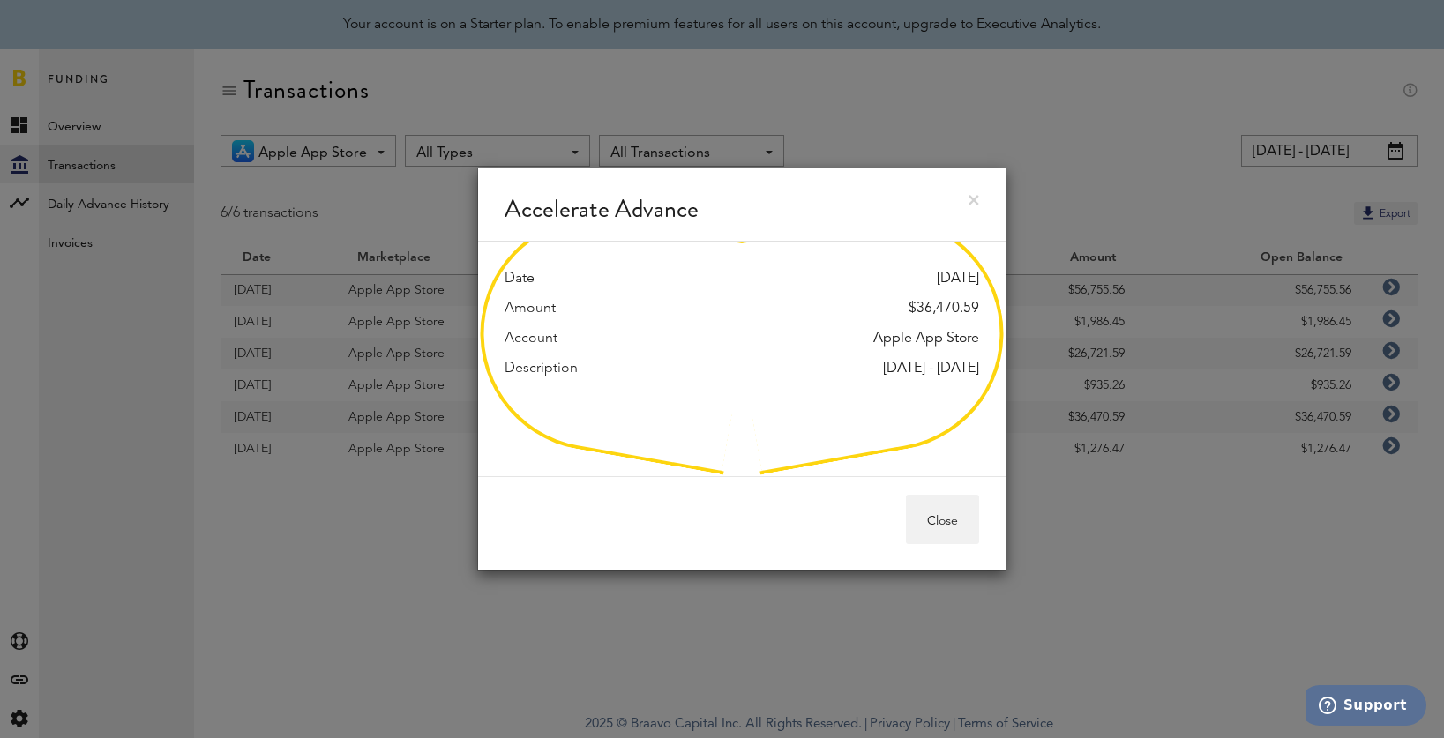  What do you see at coordinates (942, 520) in the screenshot?
I see `button: Close` at bounding box center [942, 520].